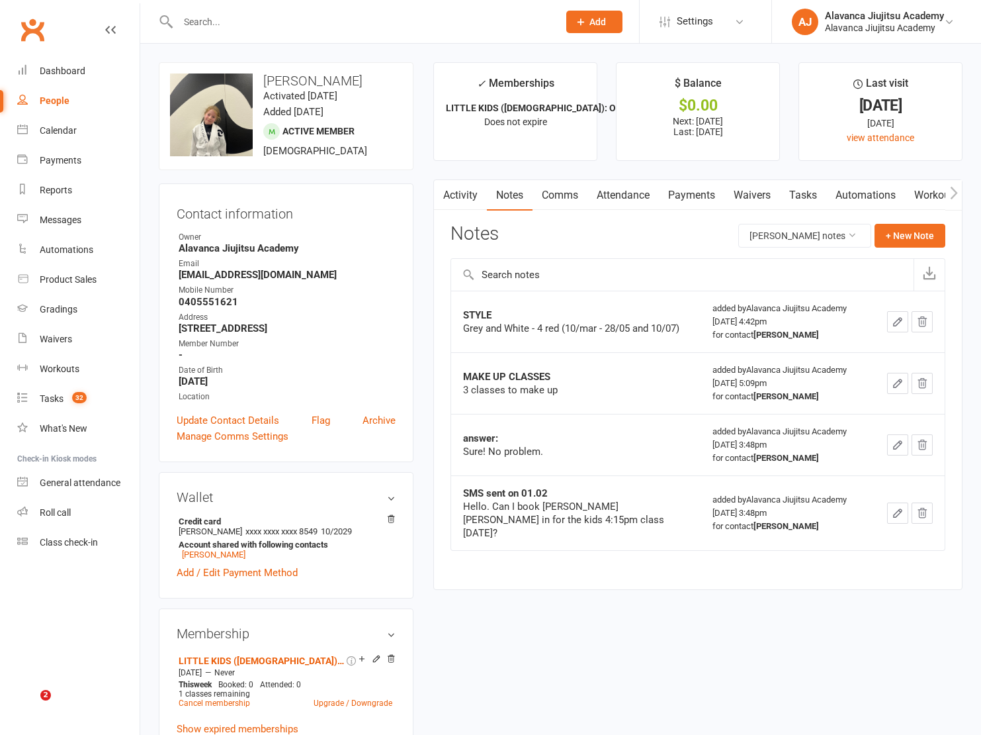 Image resolution: width=981 pixels, height=735 pixels. Describe the element at coordinates (78, 512) in the screenshot. I see `a: Roll call` at that location.